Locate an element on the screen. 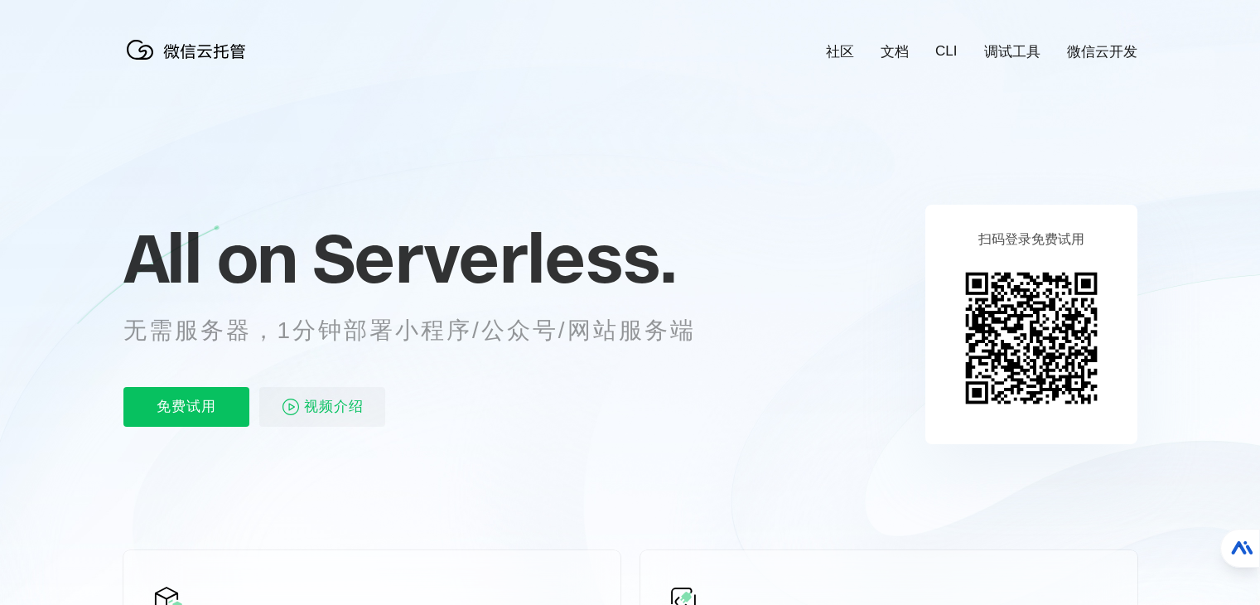 This screenshot has height=605, width=1260. p: 无需服务器，1分钟部署小程序/公众号/网站服务端 is located at coordinates (425, 331).